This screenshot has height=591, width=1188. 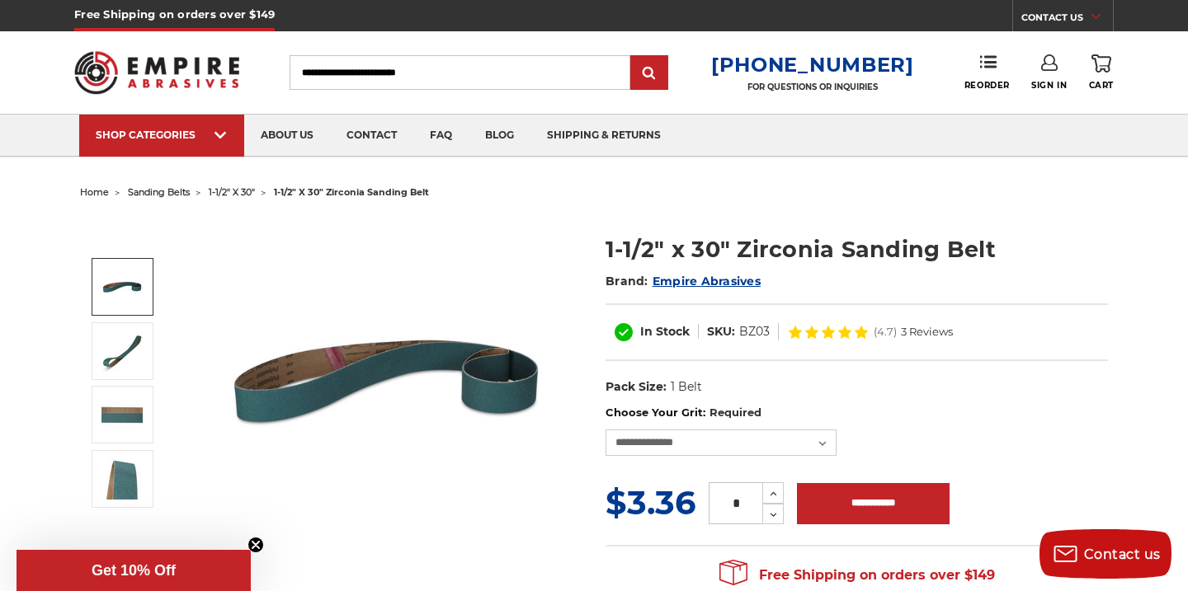 I want to click on span: home, so click(x=94, y=192).